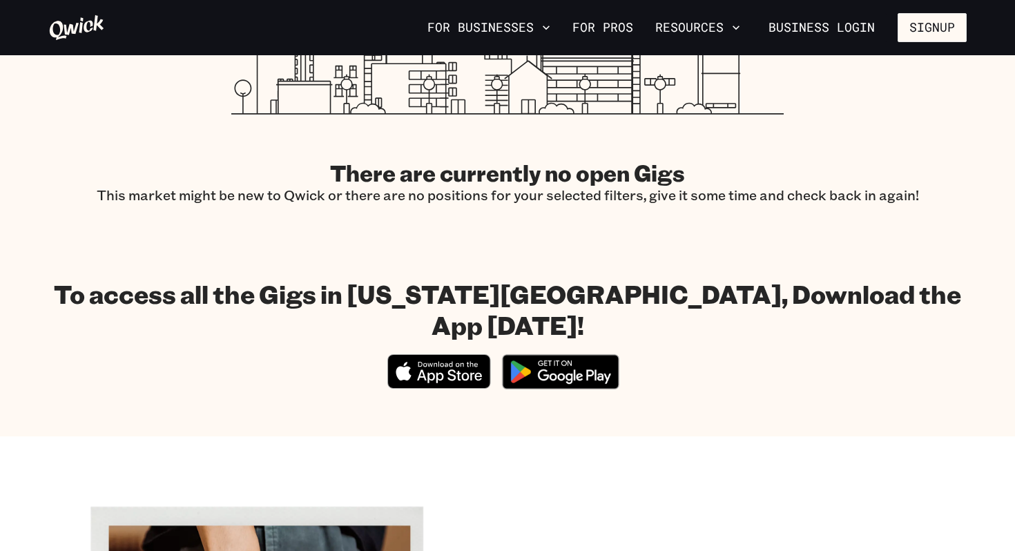  What do you see at coordinates (507, 195) in the screenshot?
I see `p: This market might be new to Qwick or there are no positions for your selected filters, give it so...` at bounding box center [507, 195].